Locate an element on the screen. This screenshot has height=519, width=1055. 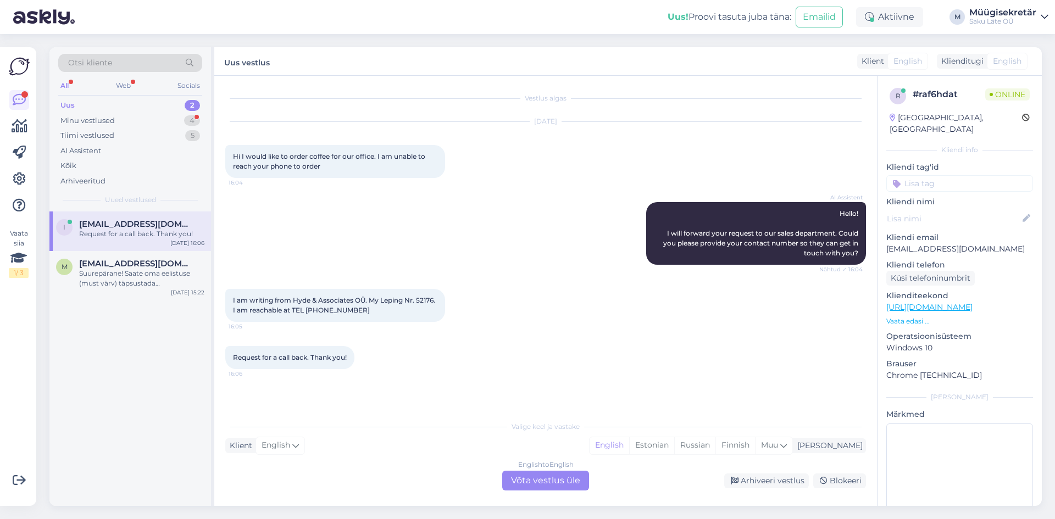
p: Operatsioonisüsteem is located at coordinates (960, 336).